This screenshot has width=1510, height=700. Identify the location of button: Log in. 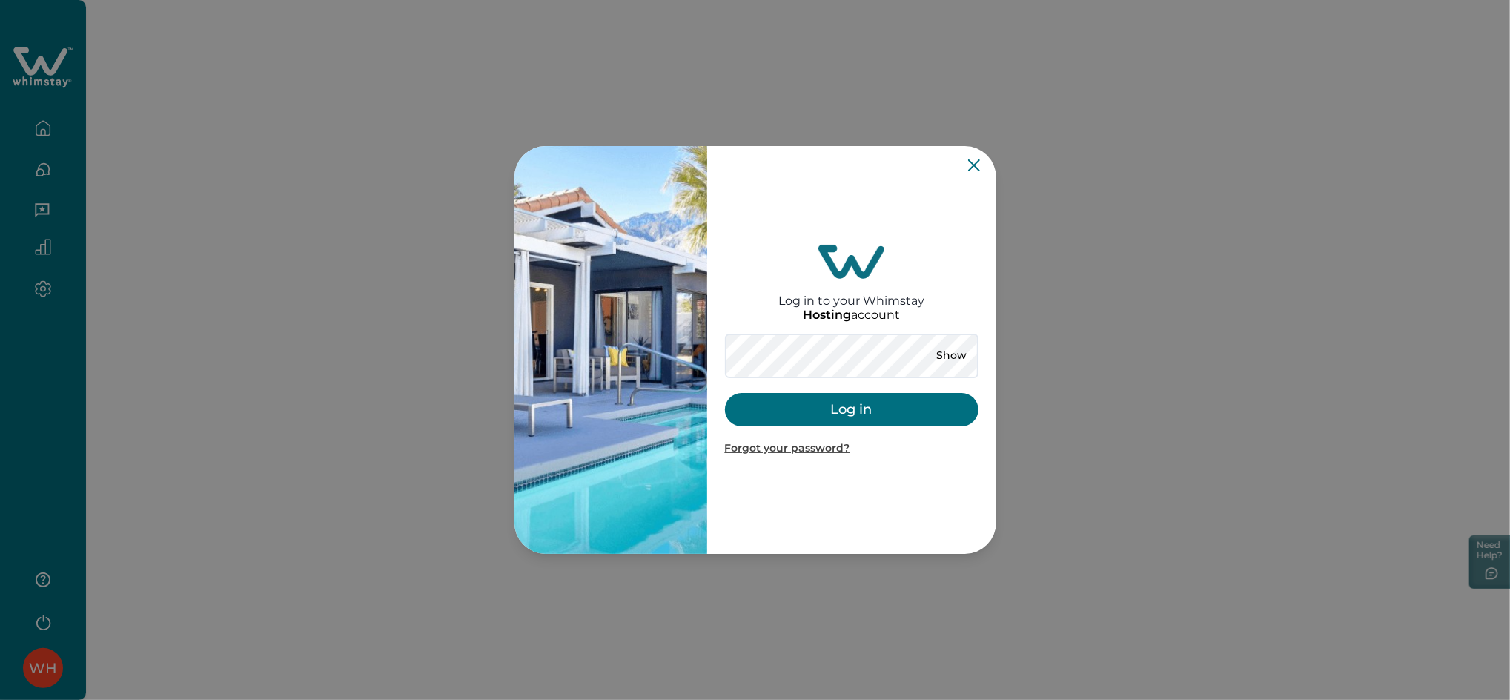
(852, 409).